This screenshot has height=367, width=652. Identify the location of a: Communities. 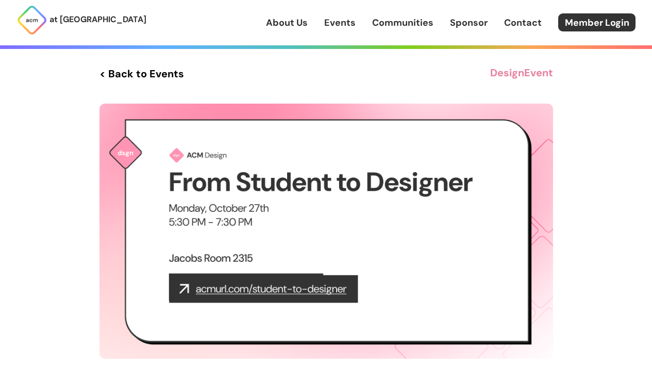
(403, 23).